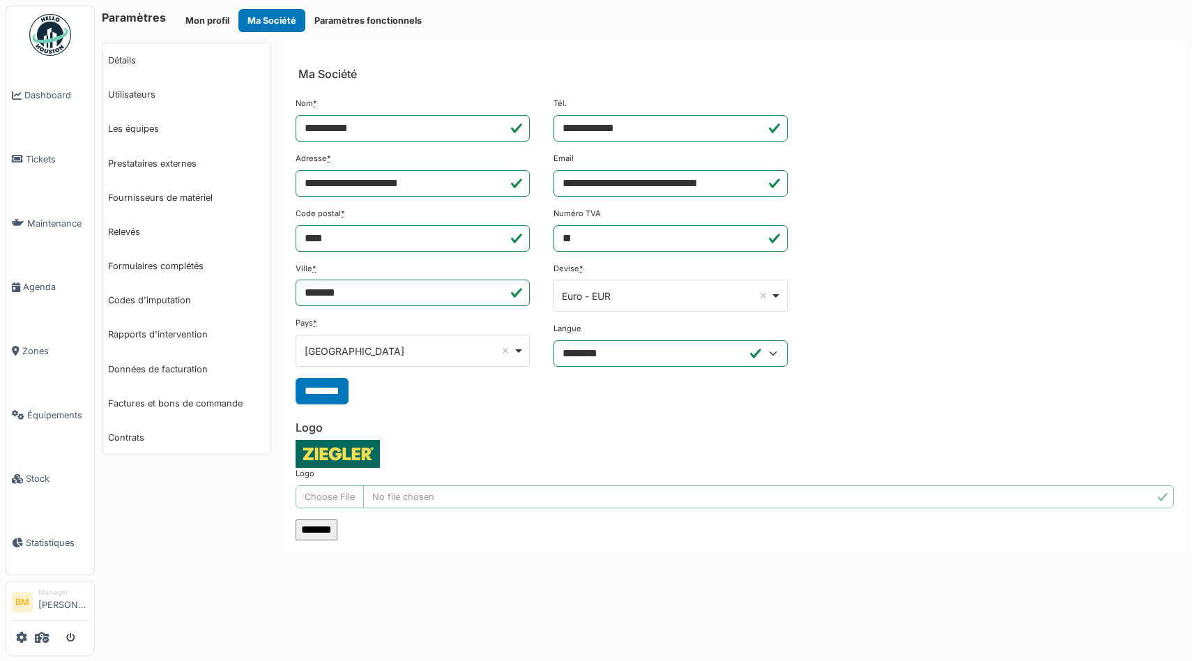 The width and height of the screenshot is (1192, 661). I want to click on span: Agenda, so click(56, 287).